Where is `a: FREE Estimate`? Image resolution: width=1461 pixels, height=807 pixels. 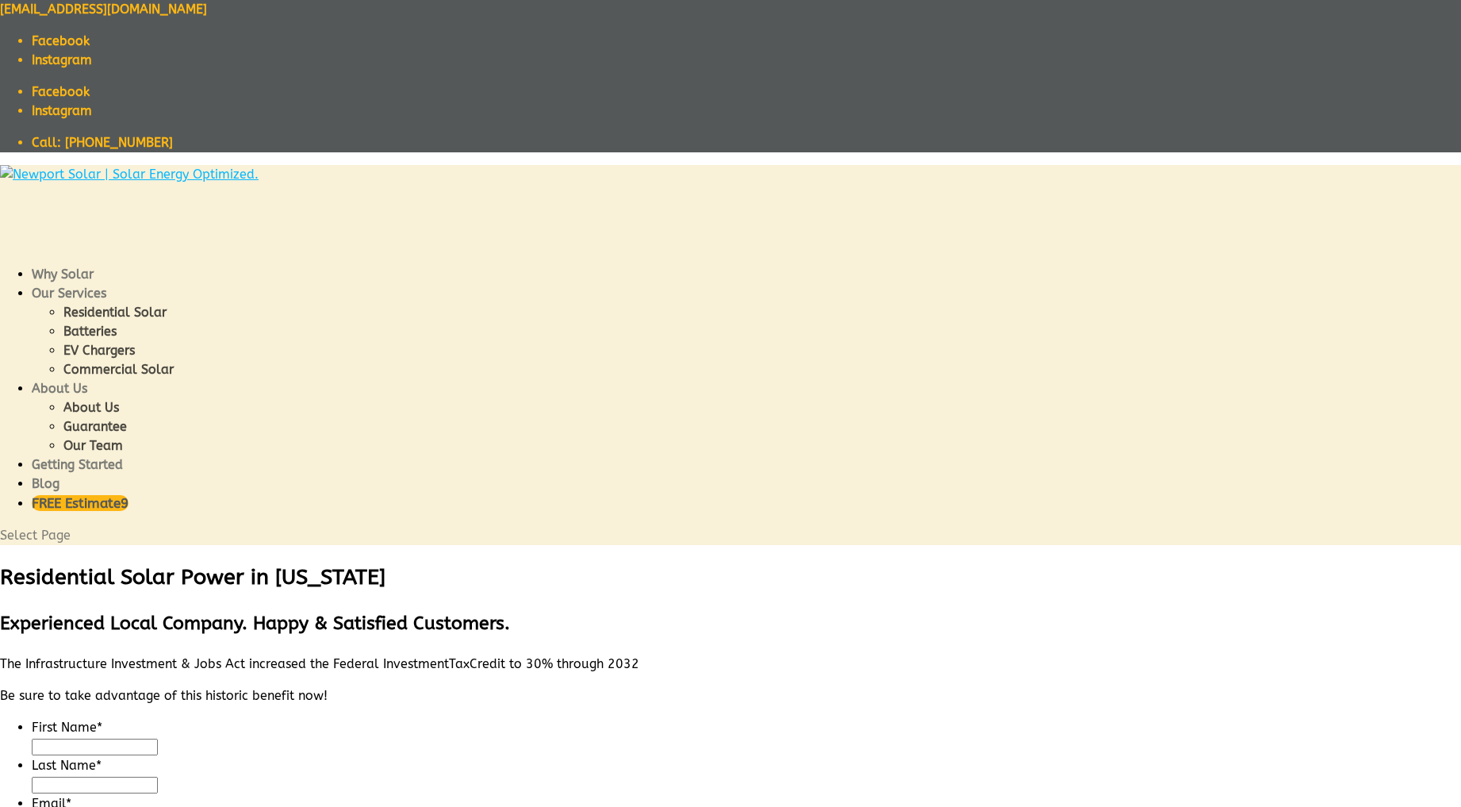 a: FREE Estimate is located at coordinates (80, 511).